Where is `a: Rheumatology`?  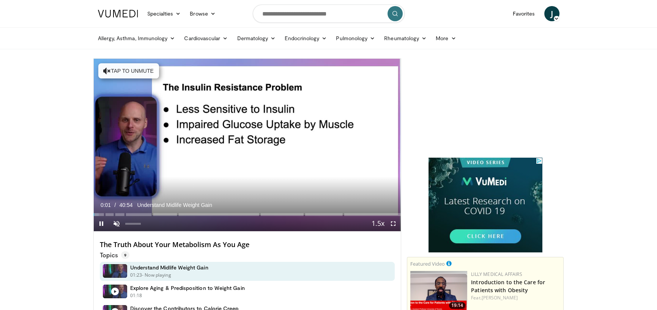 a: Rheumatology is located at coordinates (405, 38).